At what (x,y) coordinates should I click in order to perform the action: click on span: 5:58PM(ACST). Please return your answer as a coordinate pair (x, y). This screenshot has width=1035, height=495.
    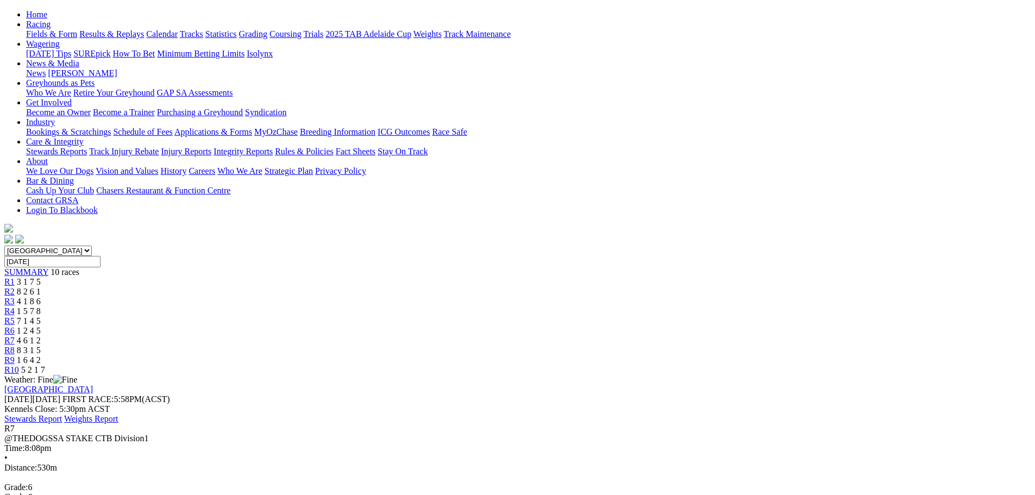
    Looking at the image, I should click on (116, 399).